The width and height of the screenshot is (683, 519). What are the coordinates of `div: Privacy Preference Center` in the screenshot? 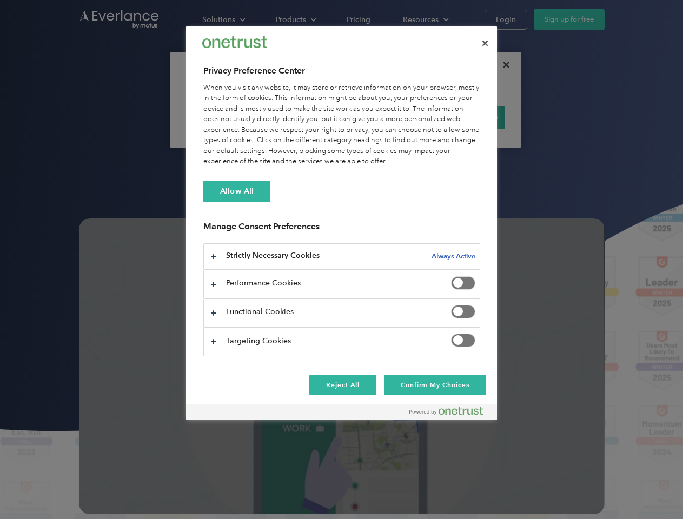 It's located at (341, 223).